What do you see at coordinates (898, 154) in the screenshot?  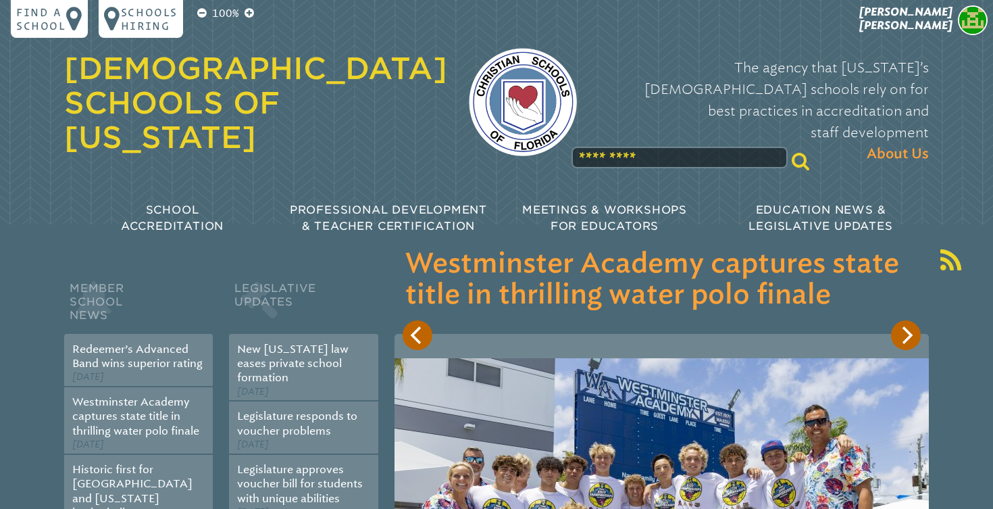 I see `span: About Us` at bounding box center [898, 154].